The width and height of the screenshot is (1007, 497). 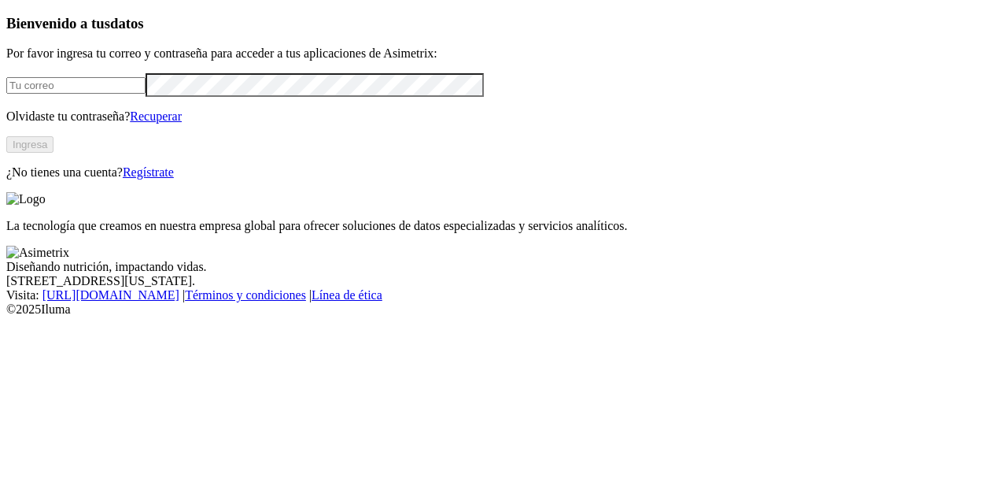 What do you see at coordinates (148, 172) in the screenshot?
I see `a: Regístrate` at bounding box center [148, 172].